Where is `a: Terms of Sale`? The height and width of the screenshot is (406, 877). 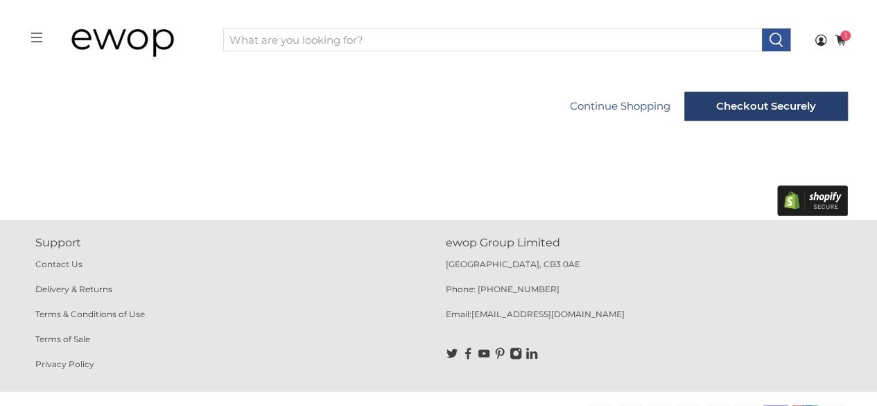 a: Terms of Sale is located at coordinates (62, 338).